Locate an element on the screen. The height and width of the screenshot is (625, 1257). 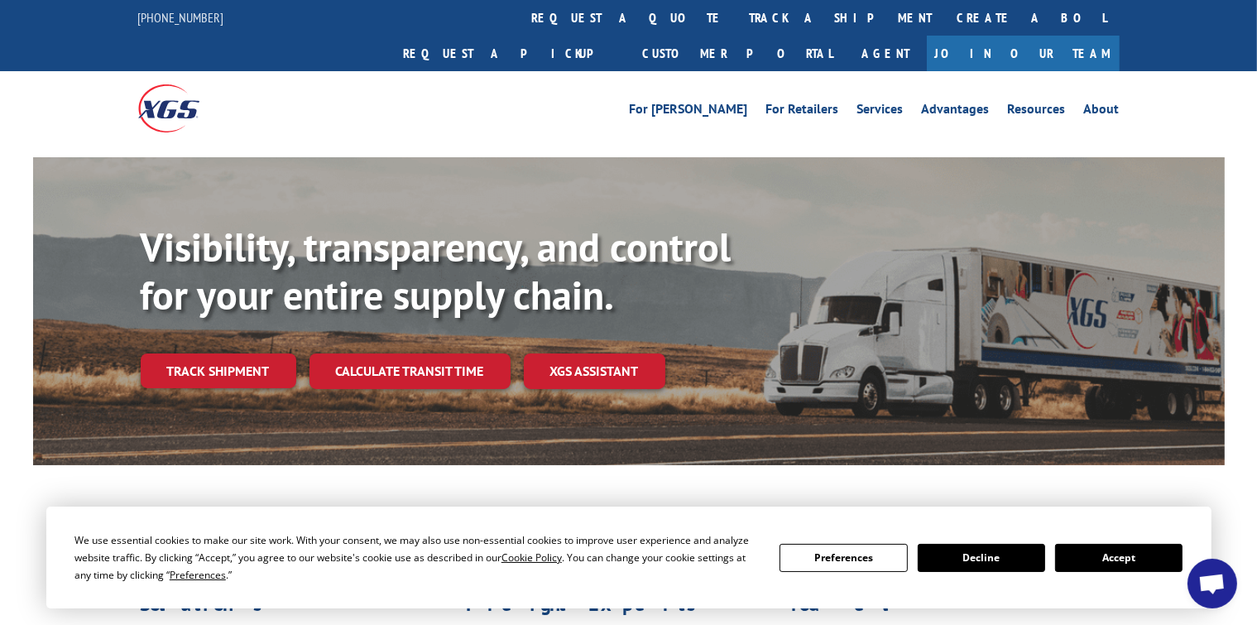
a: Advantages is located at coordinates (956, 112).